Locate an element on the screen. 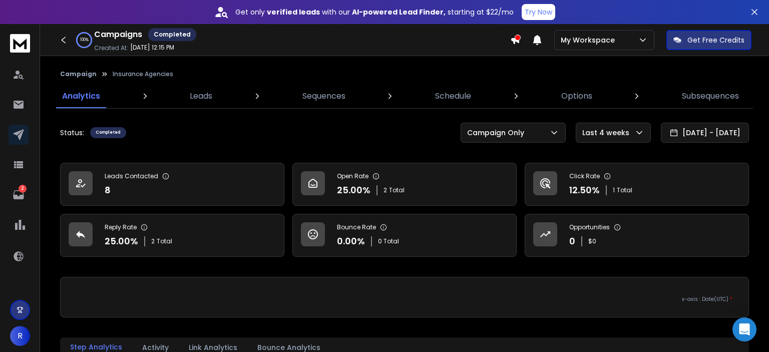 The image size is (769, 352). p: 8 is located at coordinates (108, 190).